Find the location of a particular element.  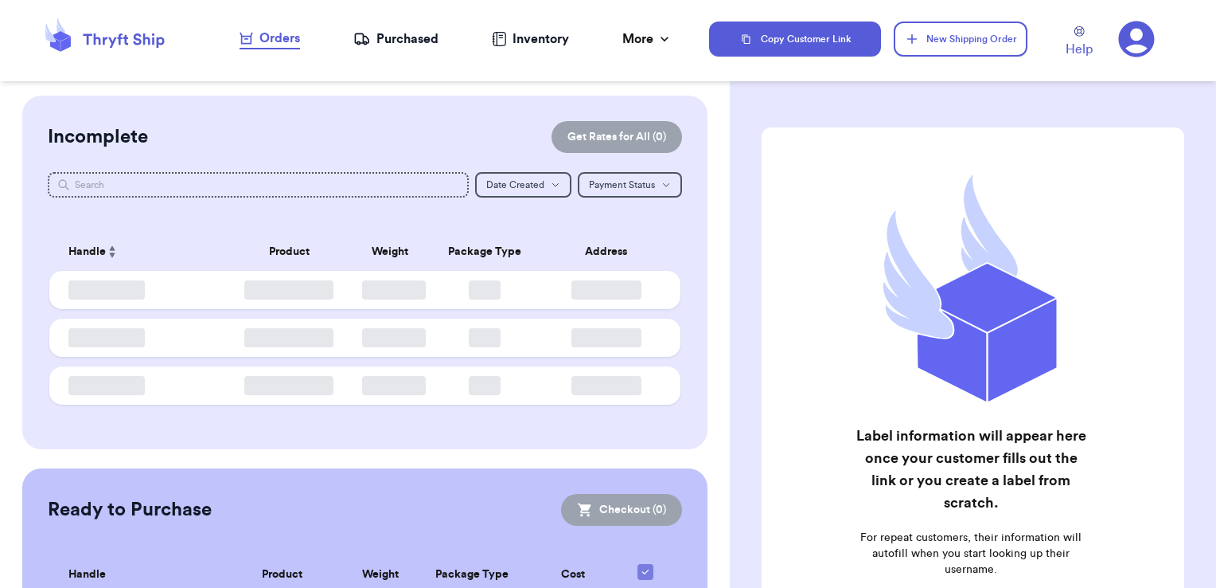

button: Payment Status is located at coordinates (630, 185).